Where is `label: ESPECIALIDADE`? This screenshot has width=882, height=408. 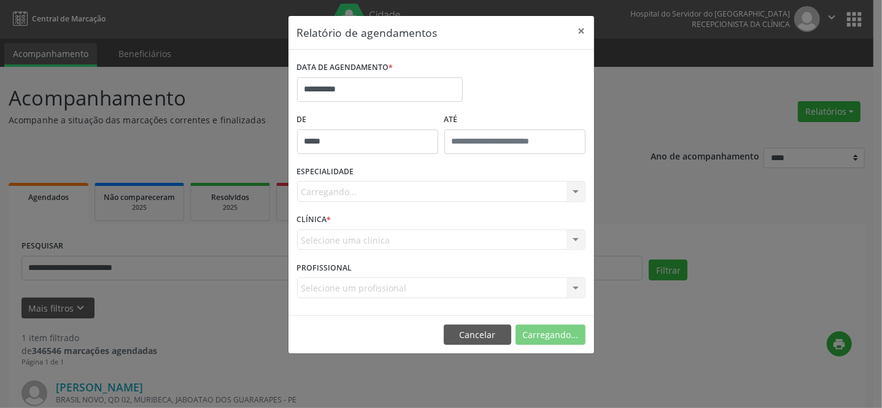
label: ESPECIALIDADE is located at coordinates (325, 172).